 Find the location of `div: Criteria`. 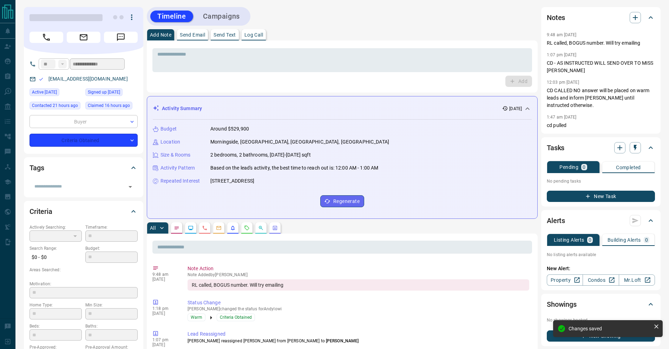

div: Criteria is located at coordinates (84, 211).